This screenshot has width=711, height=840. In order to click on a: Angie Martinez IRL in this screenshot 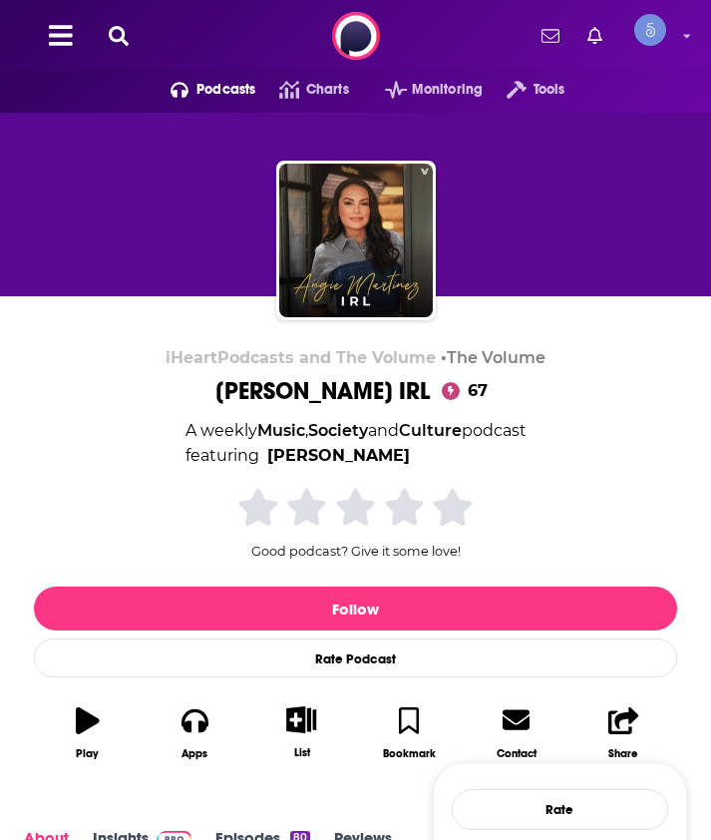, I will do `click(356, 240)`.